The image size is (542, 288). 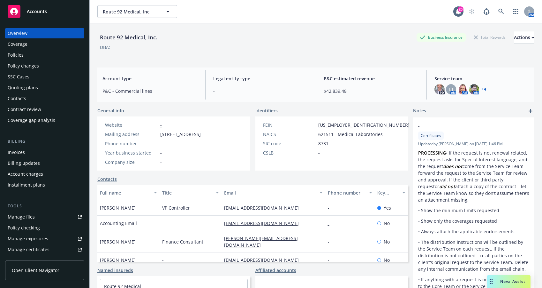 I want to click on div: Drag to move, so click(x=491, y=281).